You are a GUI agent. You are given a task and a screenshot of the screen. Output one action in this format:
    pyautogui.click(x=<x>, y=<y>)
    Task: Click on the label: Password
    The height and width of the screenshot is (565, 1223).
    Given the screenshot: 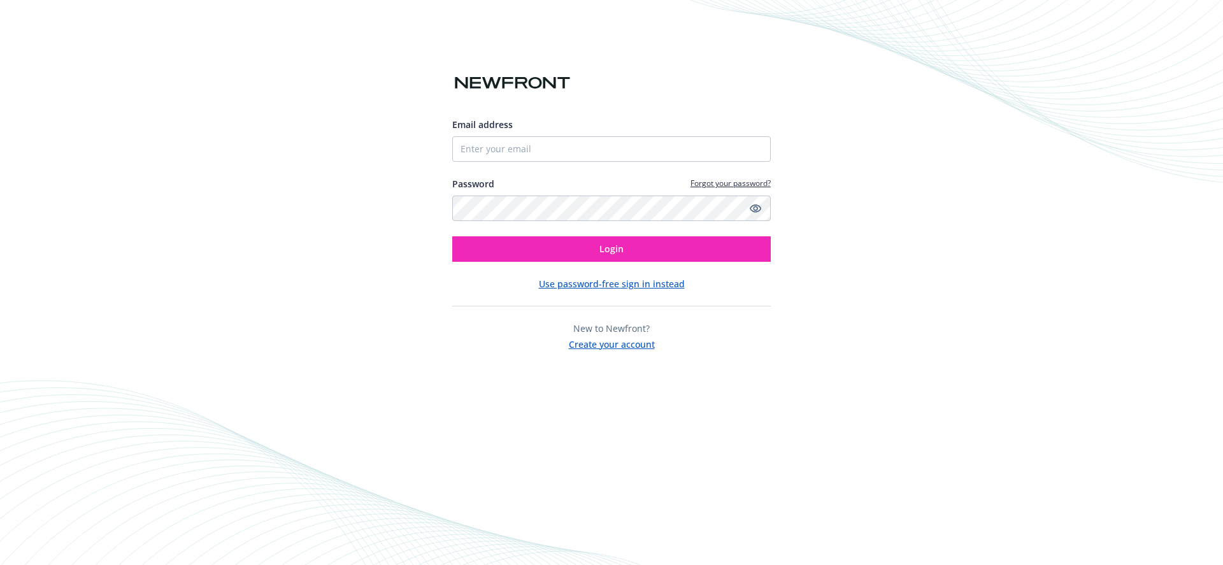 What is the action you would take?
    pyautogui.click(x=473, y=184)
    